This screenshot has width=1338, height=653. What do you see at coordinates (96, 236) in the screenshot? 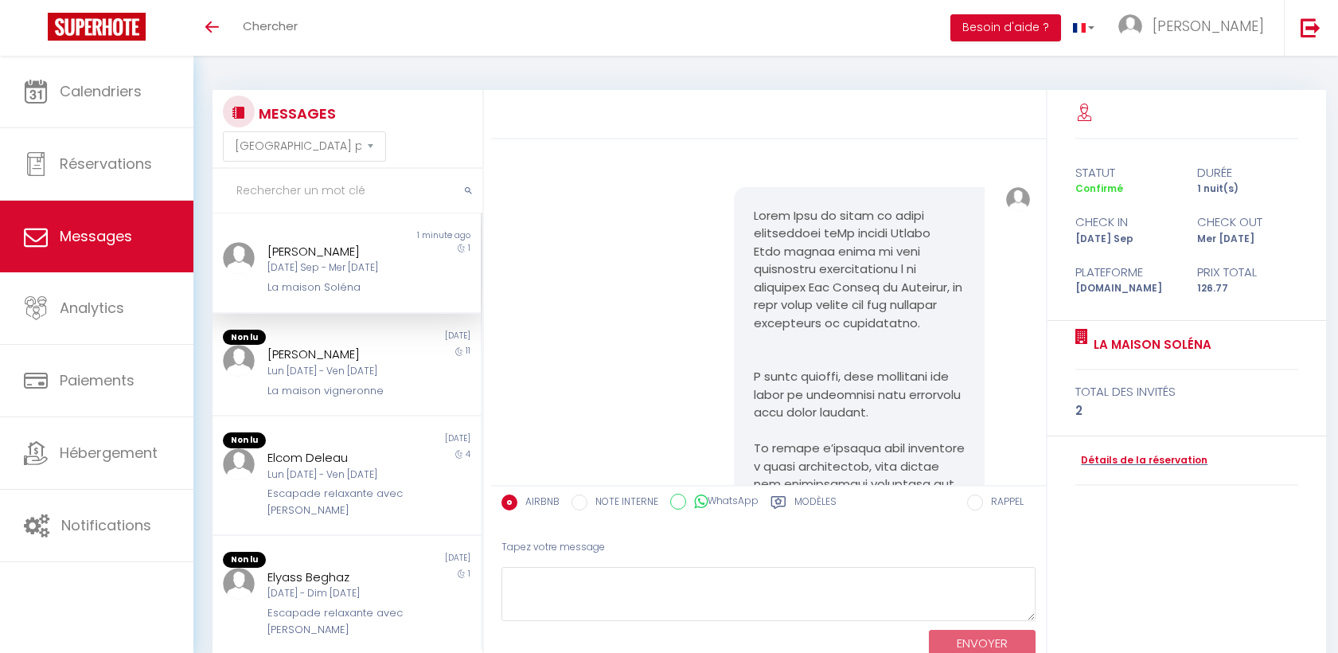
I see `span: Messages` at bounding box center [96, 236].